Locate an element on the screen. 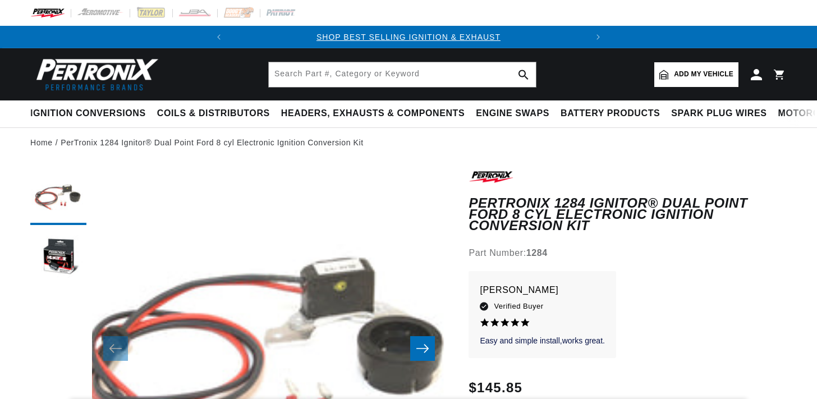 The image size is (817, 399). p: Easy and simple install,works great. is located at coordinates (542, 341).